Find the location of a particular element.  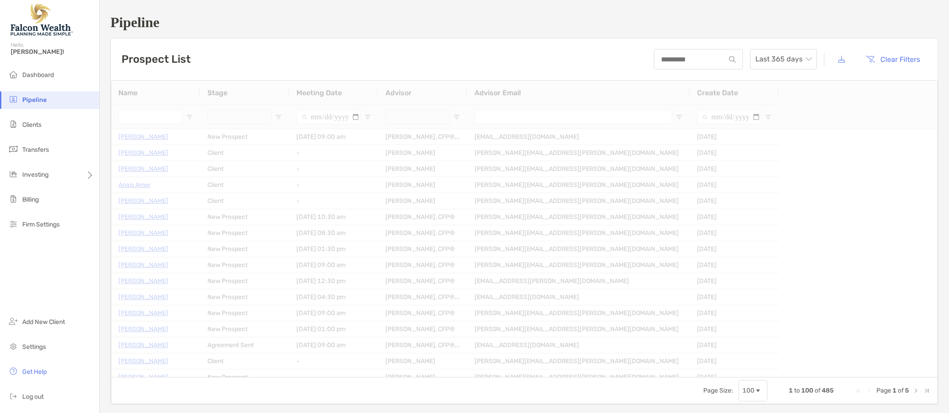

img: Falcon Wealth Planning Logo is located at coordinates (42, 20).